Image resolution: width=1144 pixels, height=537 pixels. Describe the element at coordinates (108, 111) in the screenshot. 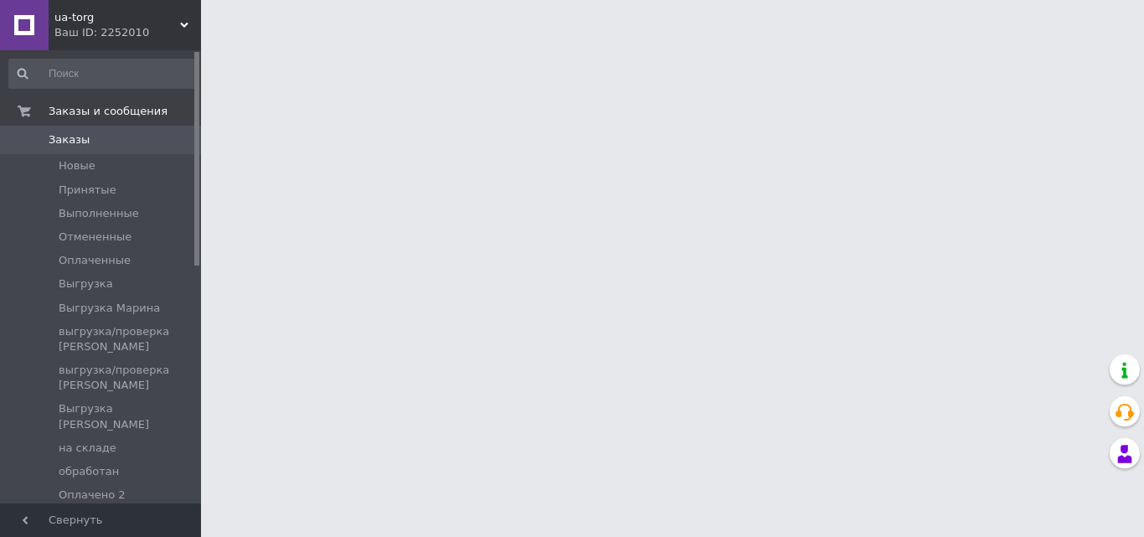

I see `span: Заказы и сообщения` at that location.